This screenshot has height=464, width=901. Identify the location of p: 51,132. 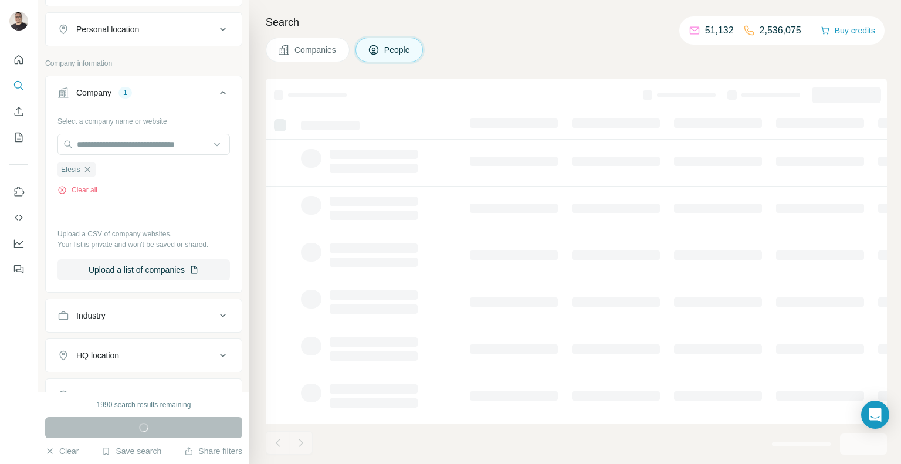
(719, 31).